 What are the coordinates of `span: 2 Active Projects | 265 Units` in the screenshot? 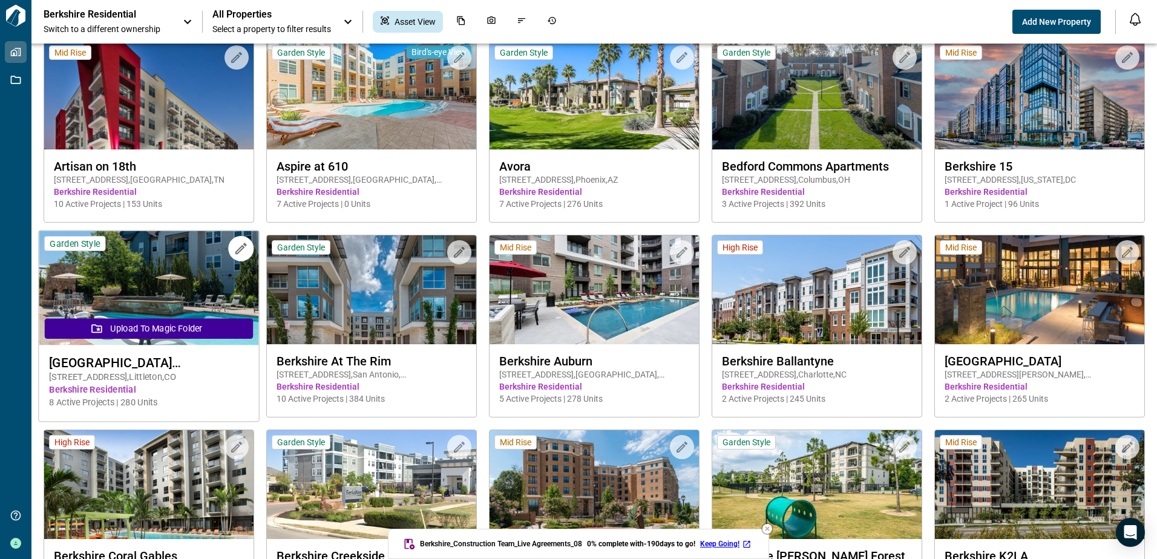 It's located at (1039, 399).